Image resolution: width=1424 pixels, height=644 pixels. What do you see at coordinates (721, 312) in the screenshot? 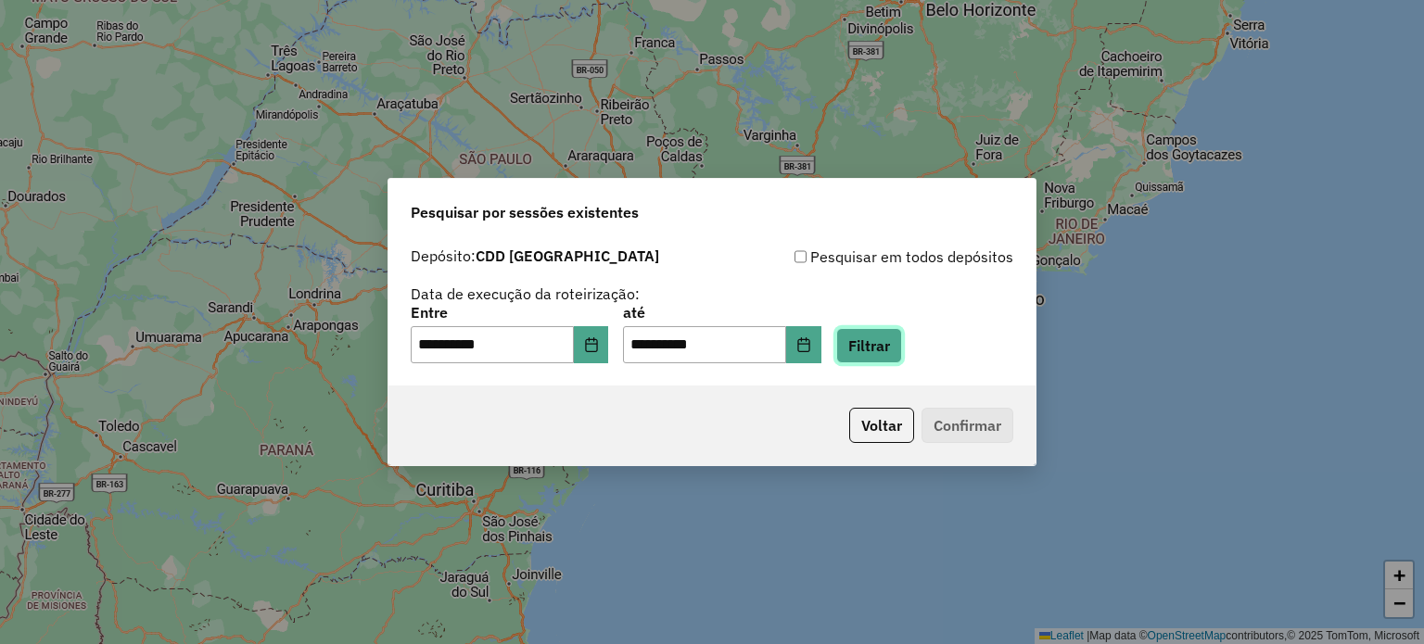
I see `label: até` at bounding box center [721, 312].